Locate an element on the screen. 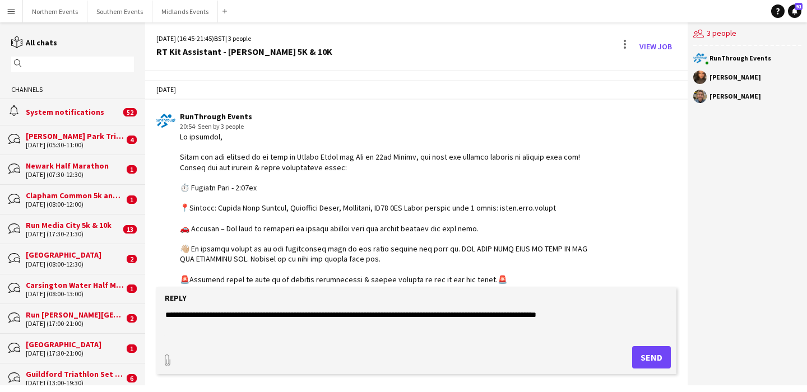  label: Reply is located at coordinates (175, 298).